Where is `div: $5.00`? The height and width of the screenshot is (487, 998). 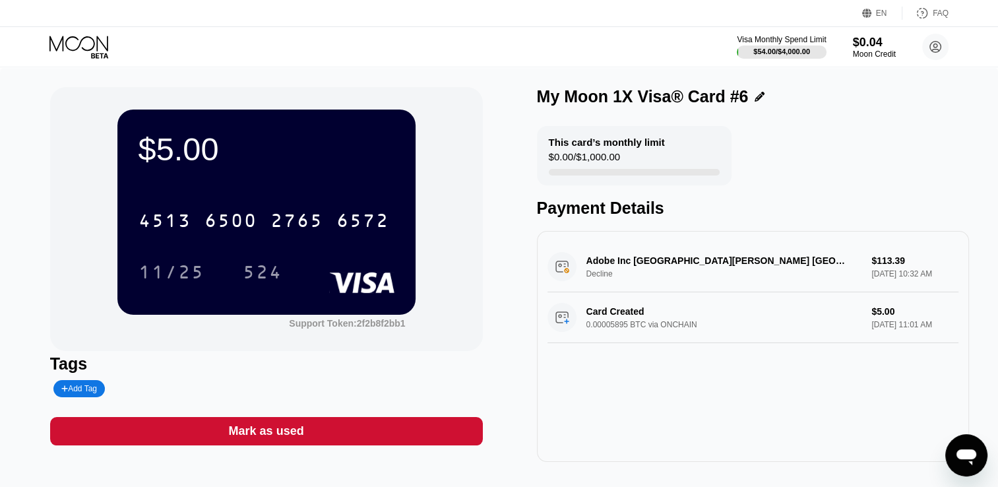 div: $5.00 is located at coordinates (266, 149).